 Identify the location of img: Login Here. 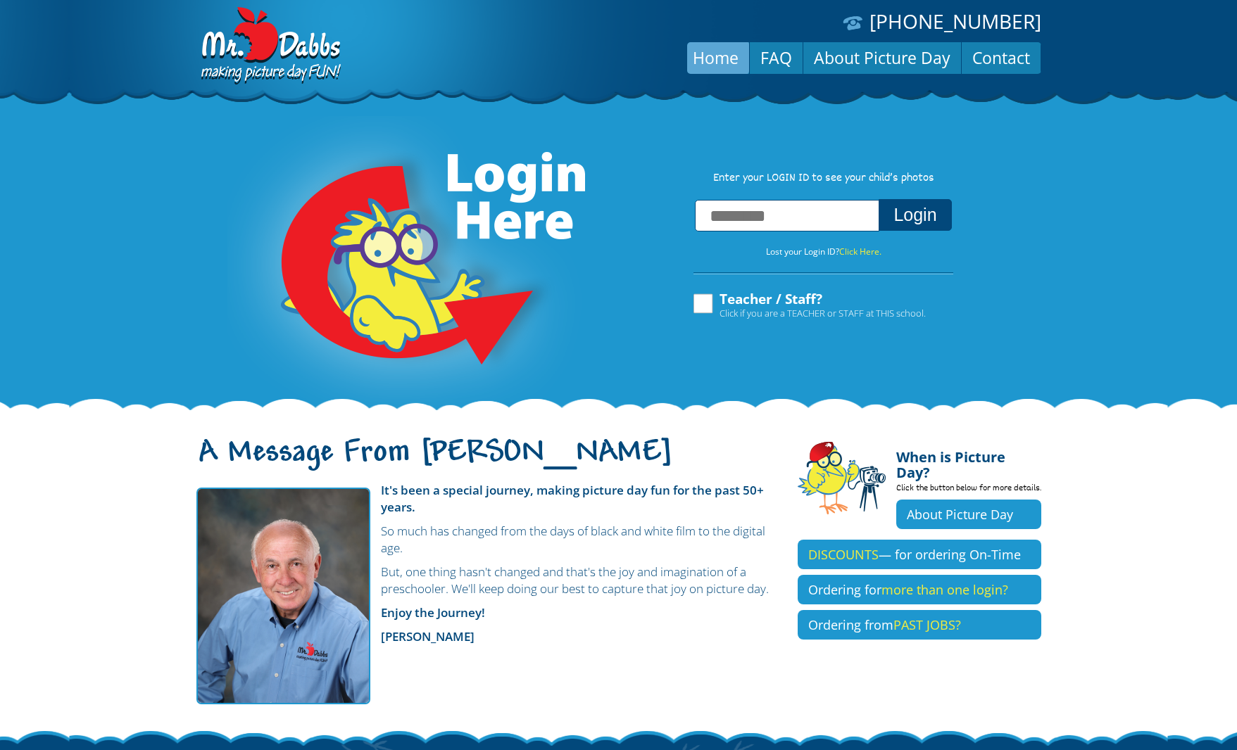
(408, 264).